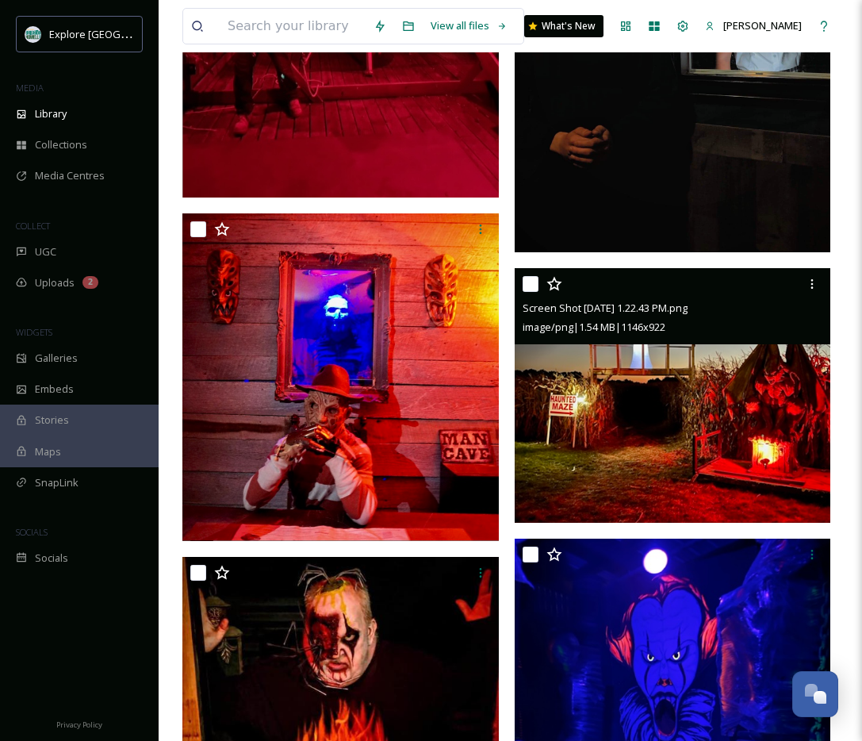 Image resolution: width=862 pixels, height=741 pixels. I want to click on span: Collections, so click(61, 144).